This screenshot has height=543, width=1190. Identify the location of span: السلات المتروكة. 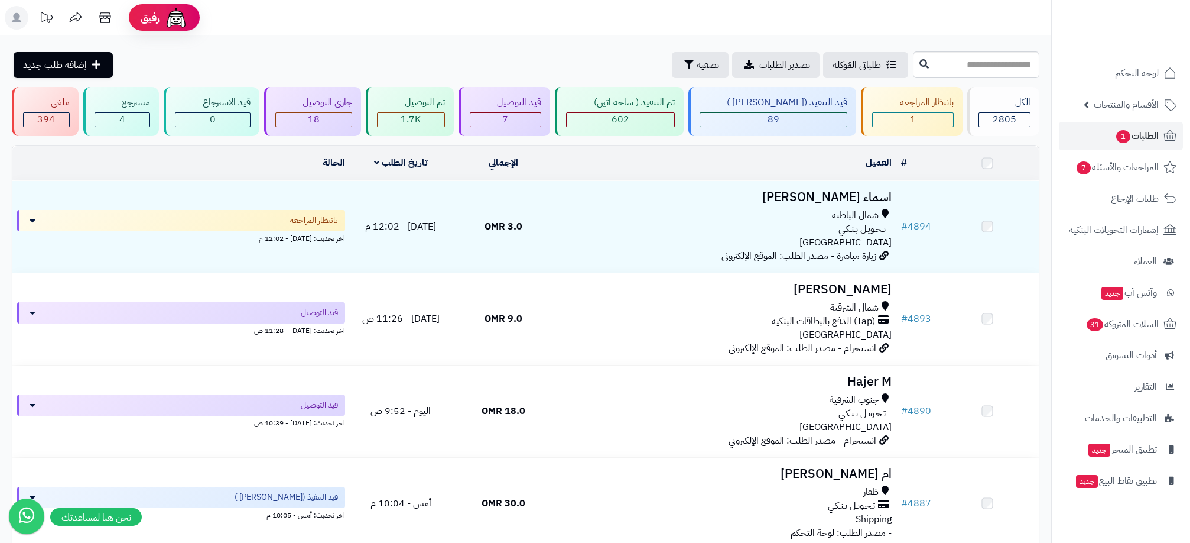
(1122, 324).